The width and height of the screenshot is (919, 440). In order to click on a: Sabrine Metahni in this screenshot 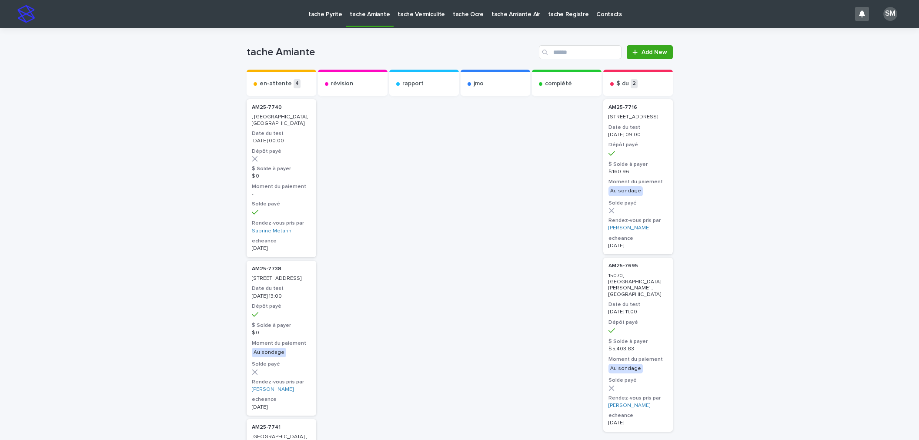, I will do `click(272, 231)`.